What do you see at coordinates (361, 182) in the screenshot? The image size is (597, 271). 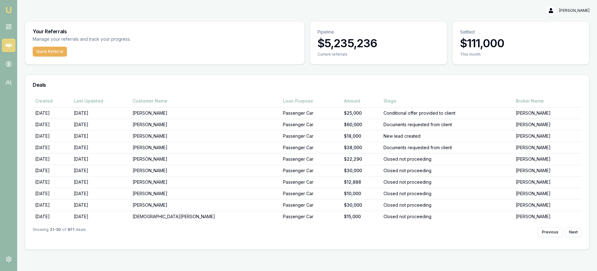 I see `div: $12,888` at bounding box center [361, 182].